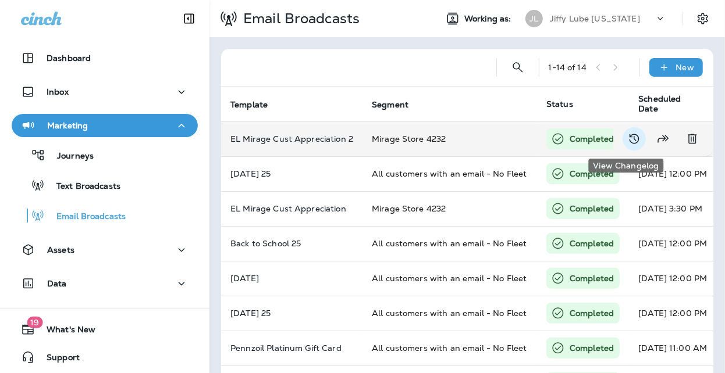 The height and width of the screenshot is (373, 725). What do you see at coordinates (291, 348) in the screenshot?
I see `p: Pennzoil Platinum Gift Card` at bounding box center [291, 348].